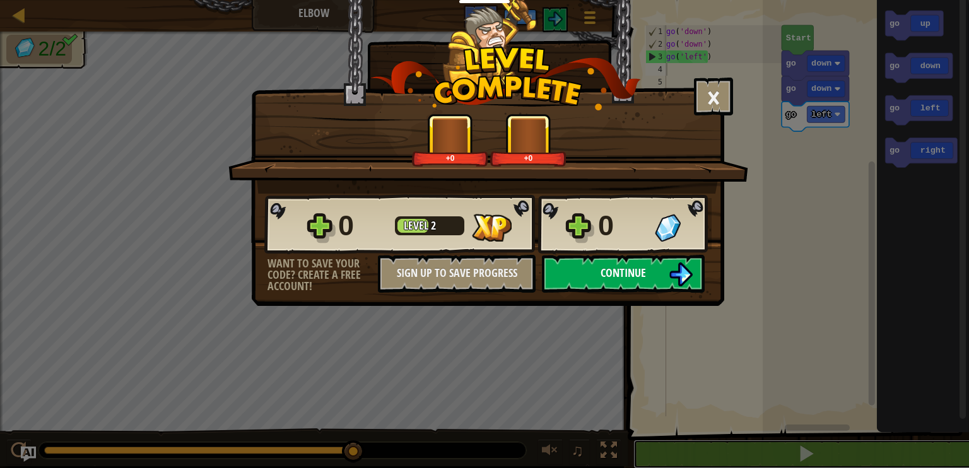  Describe the element at coordinates (681, 274) in the screenshot. I see `img: Continue` at that location.